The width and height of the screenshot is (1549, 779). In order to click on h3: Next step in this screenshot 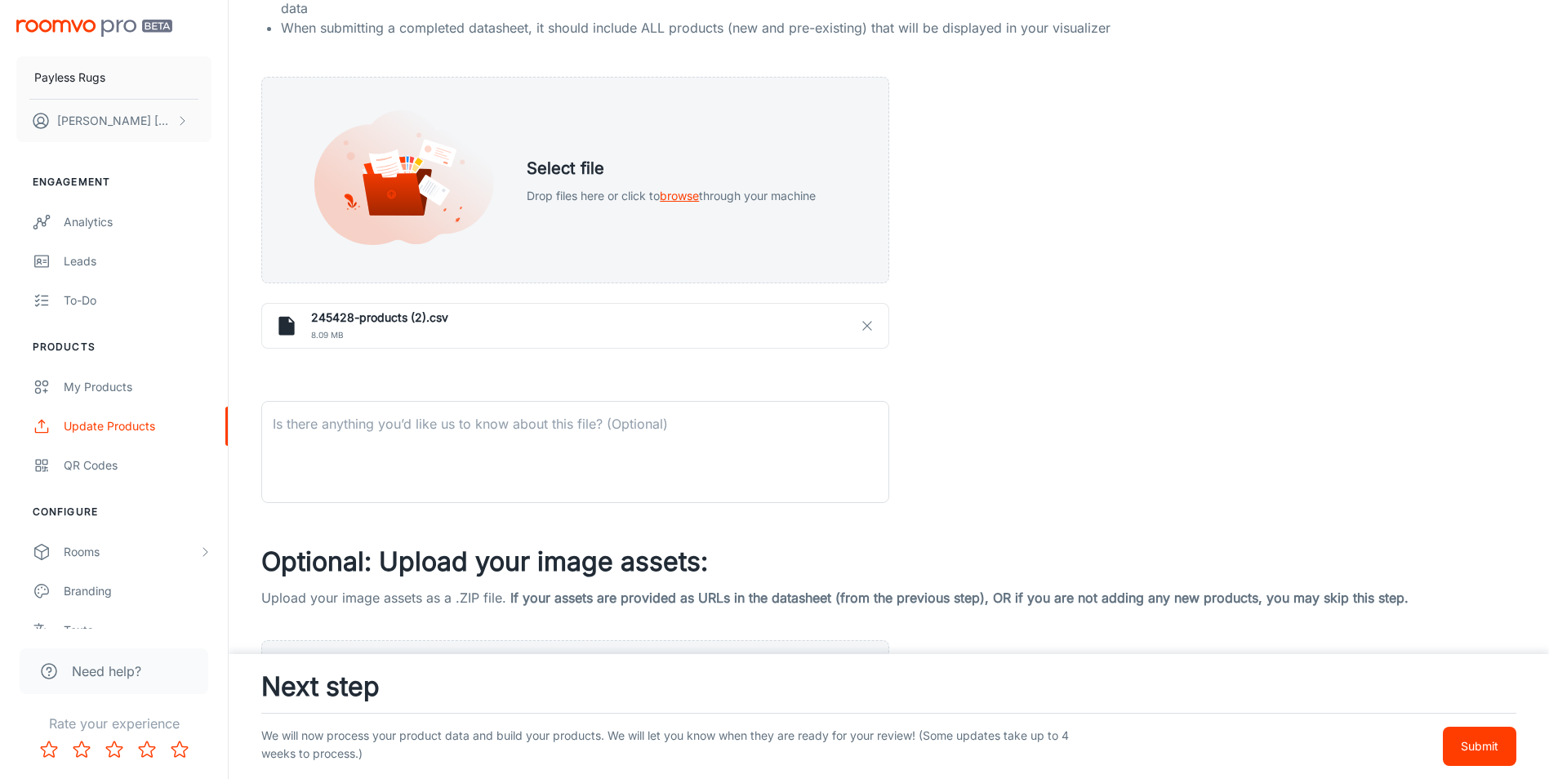, I will do `click(888, 687)`.